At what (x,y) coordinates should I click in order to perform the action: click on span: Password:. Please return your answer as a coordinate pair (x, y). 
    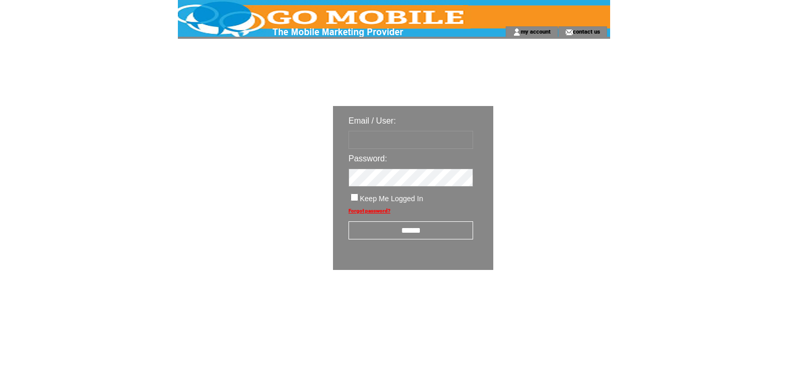
    Looking at the image, I should click on (368, 158).